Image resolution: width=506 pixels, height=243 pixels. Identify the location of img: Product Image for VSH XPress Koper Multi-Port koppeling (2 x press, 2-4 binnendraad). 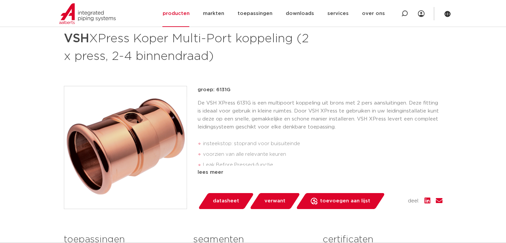
(125, 147).